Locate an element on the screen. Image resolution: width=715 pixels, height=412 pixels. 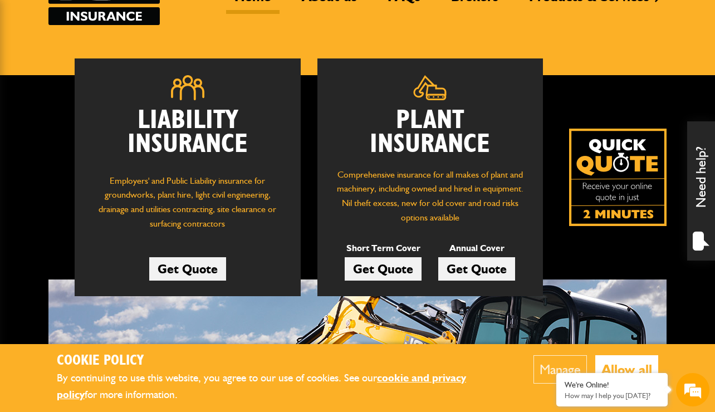
div: We're Online! is located at coordinates (612, 385).